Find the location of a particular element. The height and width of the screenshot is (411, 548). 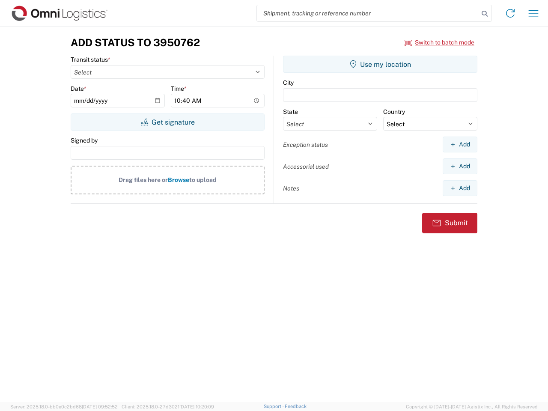

h3: Add Status to 3950762 is located at coordinates (135, 42).